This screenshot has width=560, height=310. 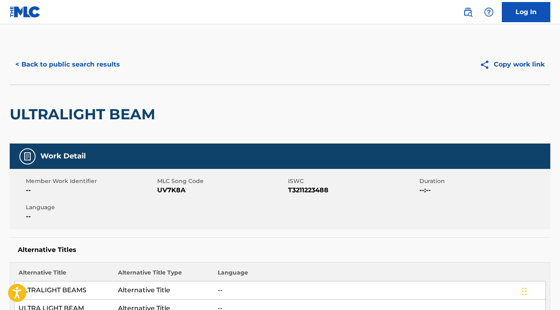 I want to click on span: Duration, so click(x=484, y=181).